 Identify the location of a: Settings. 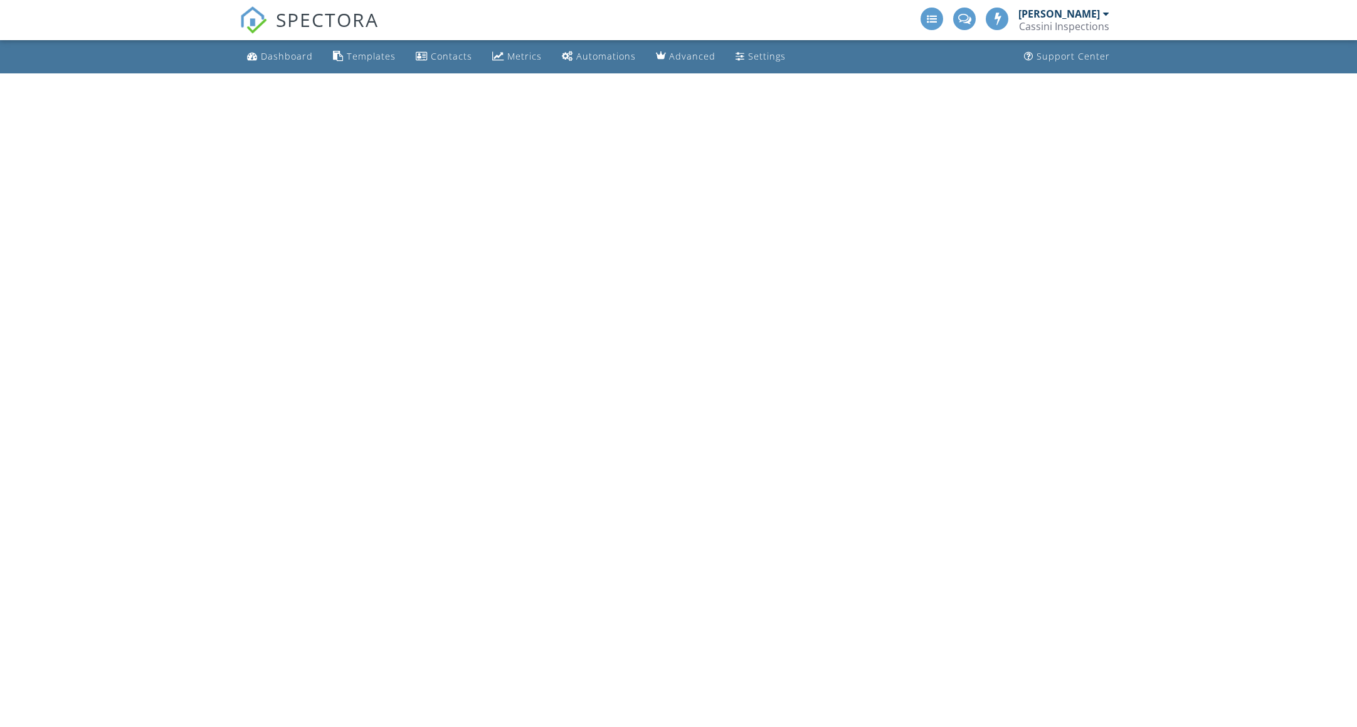
(761, 56).